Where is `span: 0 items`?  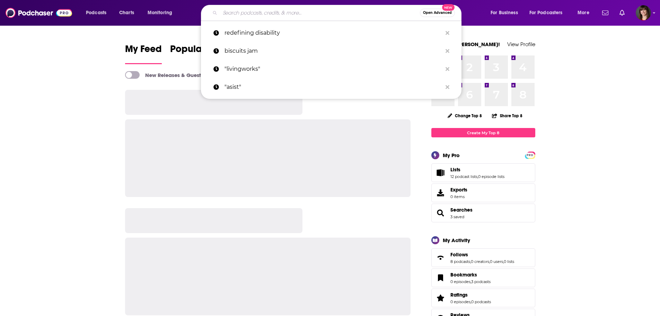 span: 0 items is located at coordinates (459, 196).